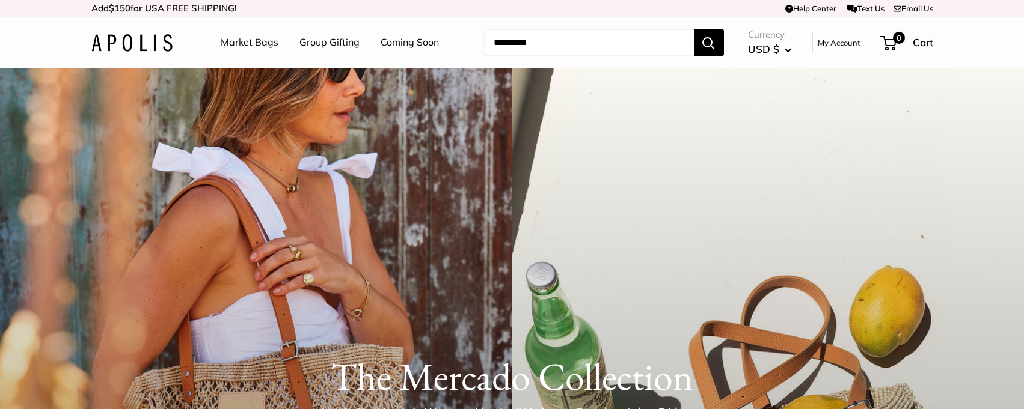 The image size is (1024, 409). What do you see at coordinates (329, 43) in the screenshot?
I see `a: Group Gifting` at bounding box center [329, 43].